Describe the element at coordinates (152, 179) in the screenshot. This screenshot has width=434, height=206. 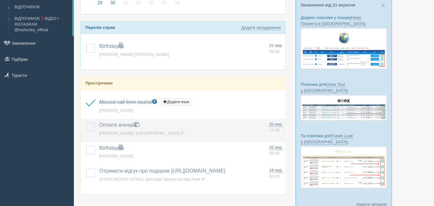
I see `a: ZHYDCHENKO VITALII, Iberostar Waves Alcudia Park 4*` at that location.